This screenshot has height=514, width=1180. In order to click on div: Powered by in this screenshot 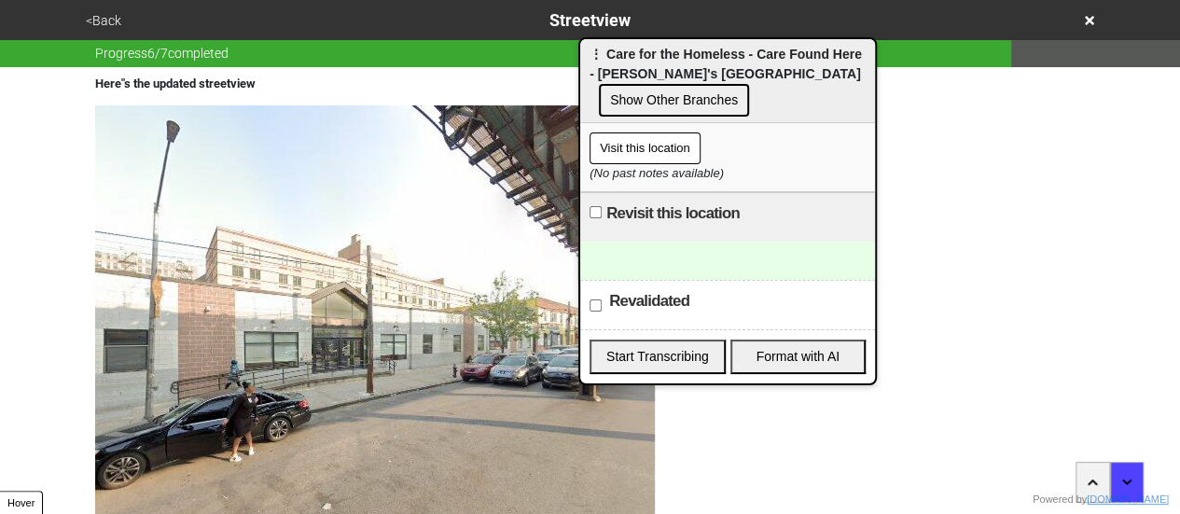, I will do `click(1101, 499)`.